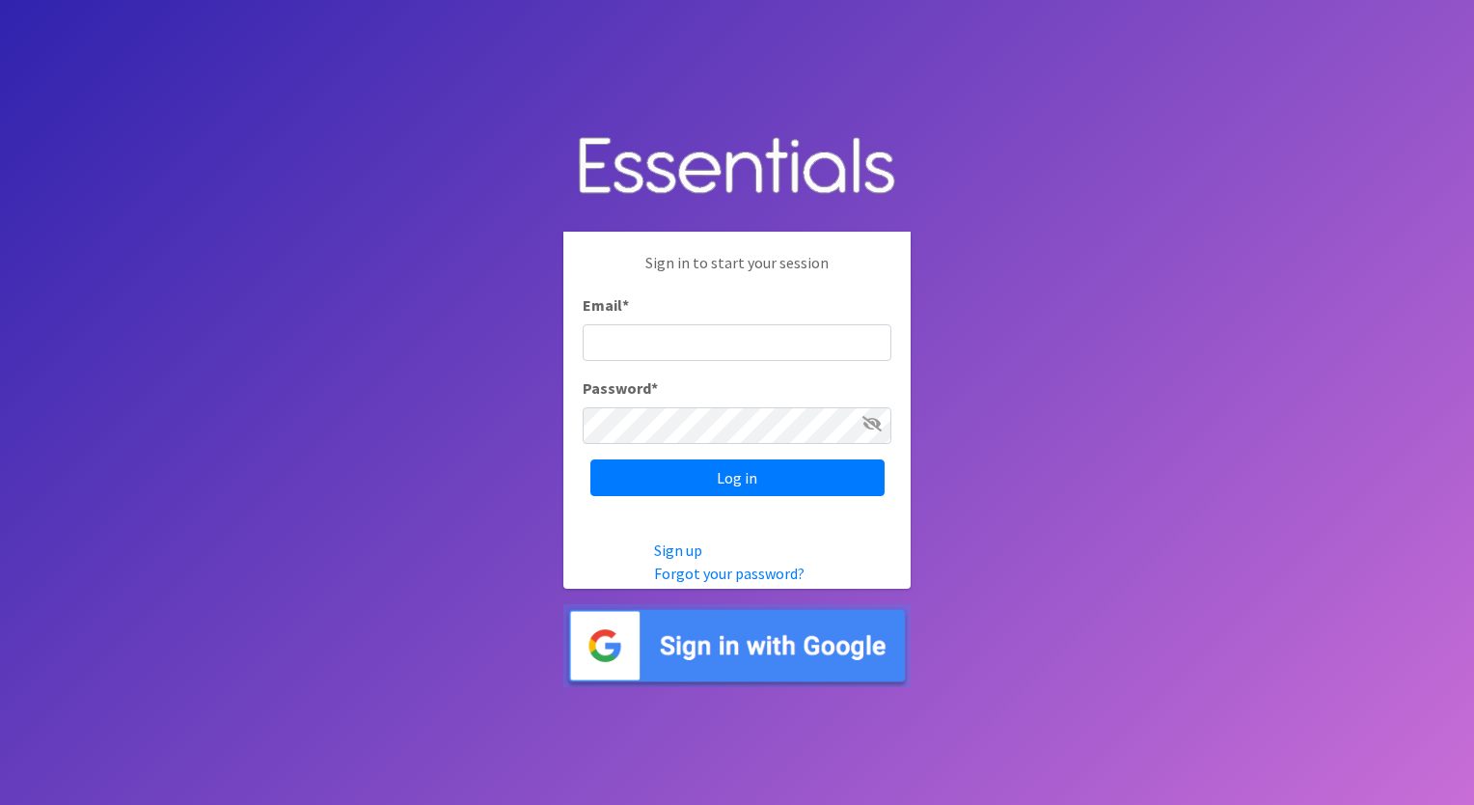 The height and width of the screenshot is (805, 1474). I want to click on p: Sign in to start your session, so click(737, 272).